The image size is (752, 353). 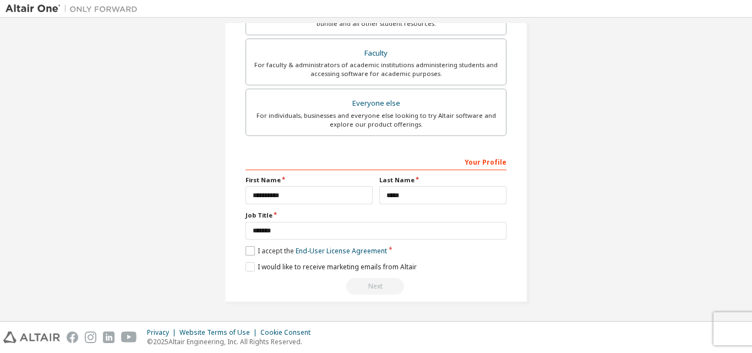 I want to click on div: Your Profile, so click(x=376, y=161).